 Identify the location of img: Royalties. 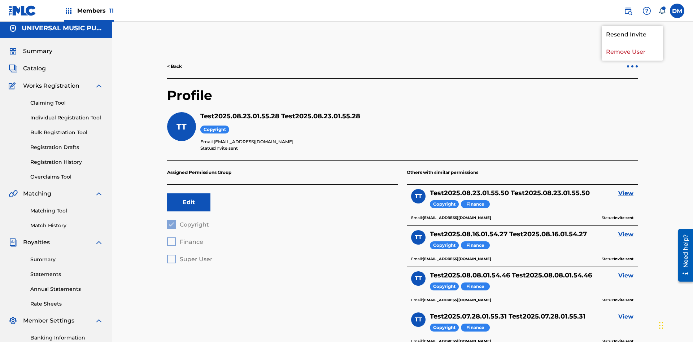
(13, 243).